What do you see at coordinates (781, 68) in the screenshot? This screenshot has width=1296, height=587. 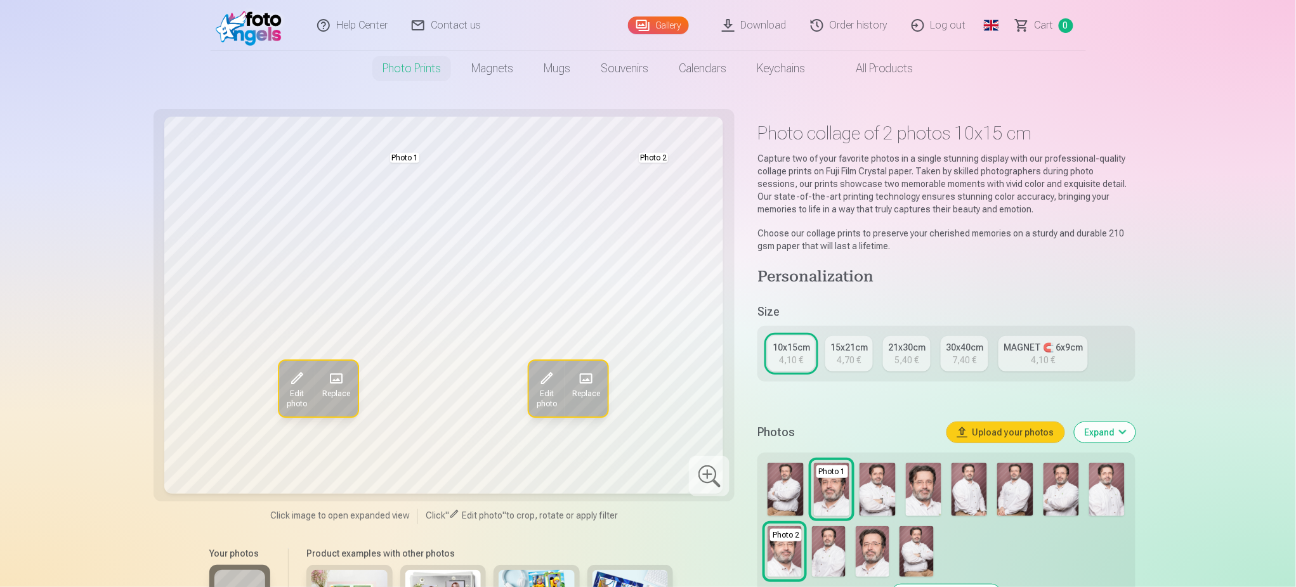 I see `a: Keychains` at bounding box center [781, 68].